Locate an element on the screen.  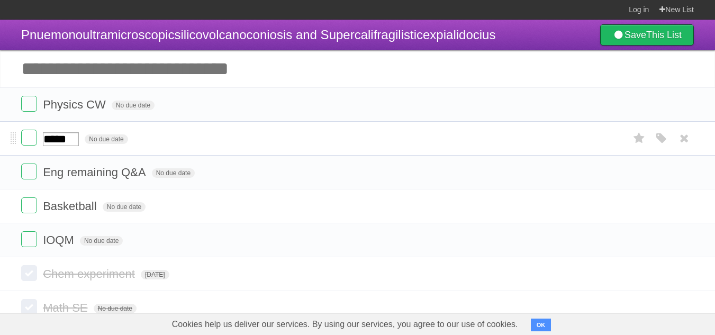
span: Eng remaining Q&A is located at coordinates (95, 172).